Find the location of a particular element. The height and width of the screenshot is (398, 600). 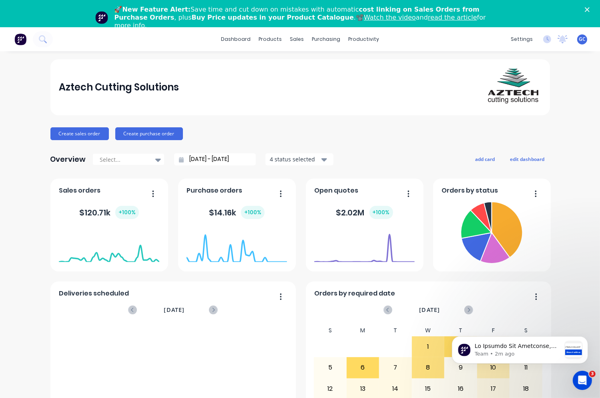

span: Orders by required date is located at coordinates (355, 293).